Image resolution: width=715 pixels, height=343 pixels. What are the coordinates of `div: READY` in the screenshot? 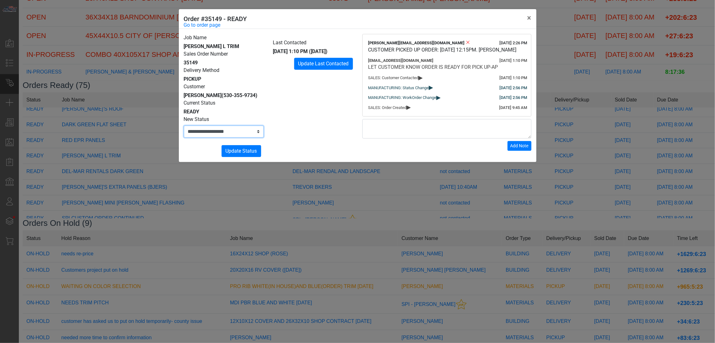 It's located at (224, 112).